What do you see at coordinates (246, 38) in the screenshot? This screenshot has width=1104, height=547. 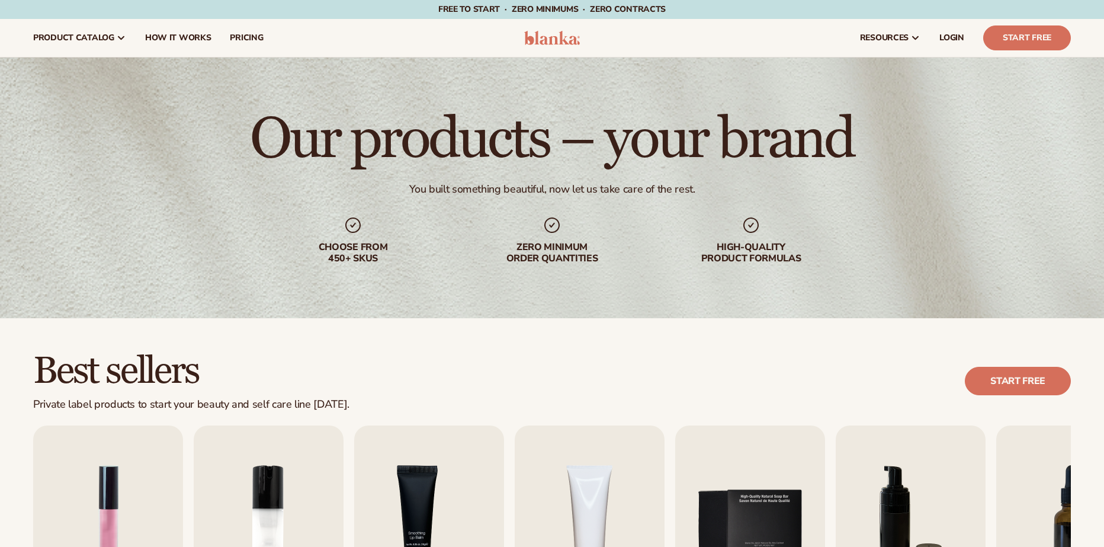 I see `span: pricing` at bounding box center [246, 38].